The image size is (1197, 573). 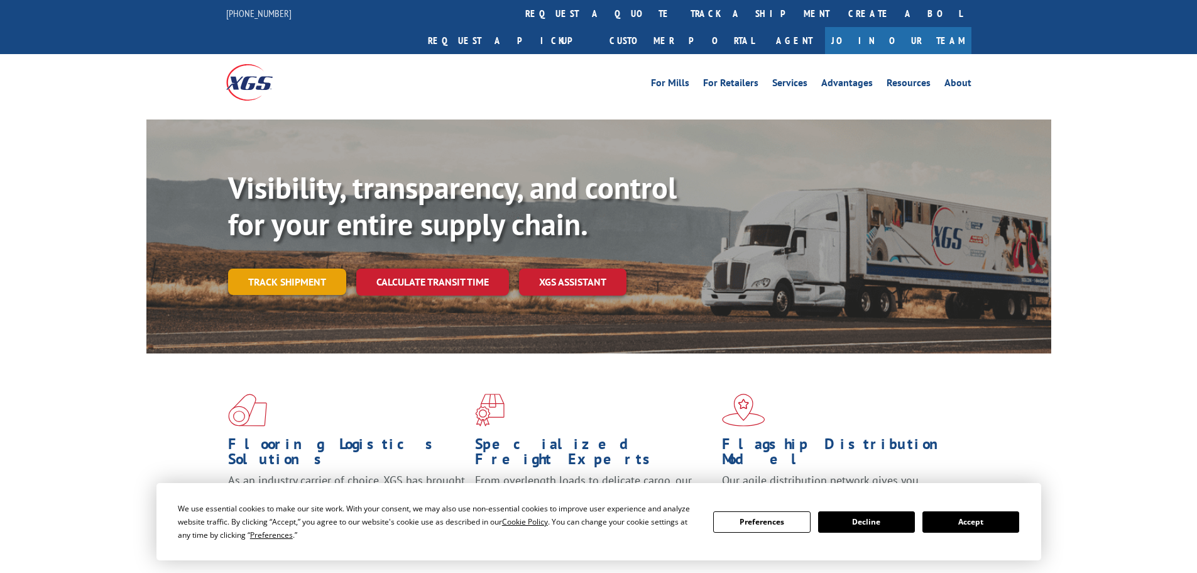 What do you see at coordinates (594, 454) in the screenshot?
I see `h1: Specialized Freight Experts` at bounding box center [594, 454].